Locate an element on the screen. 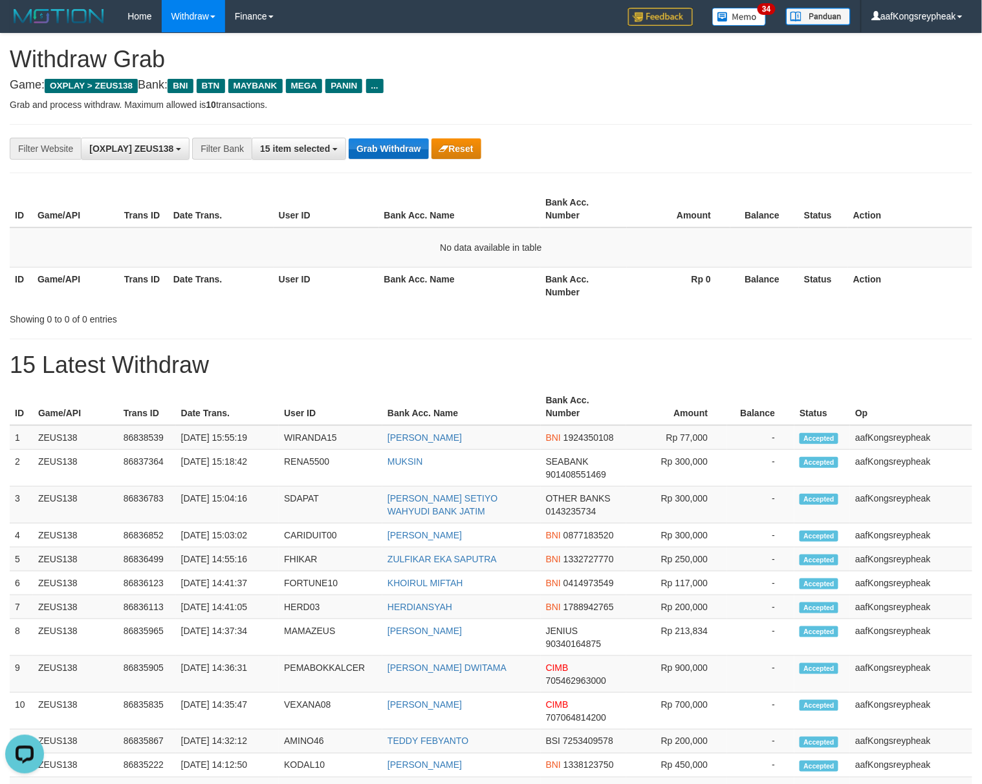  button: Open LiveChat chat widget is located at coordinates (25, 25).